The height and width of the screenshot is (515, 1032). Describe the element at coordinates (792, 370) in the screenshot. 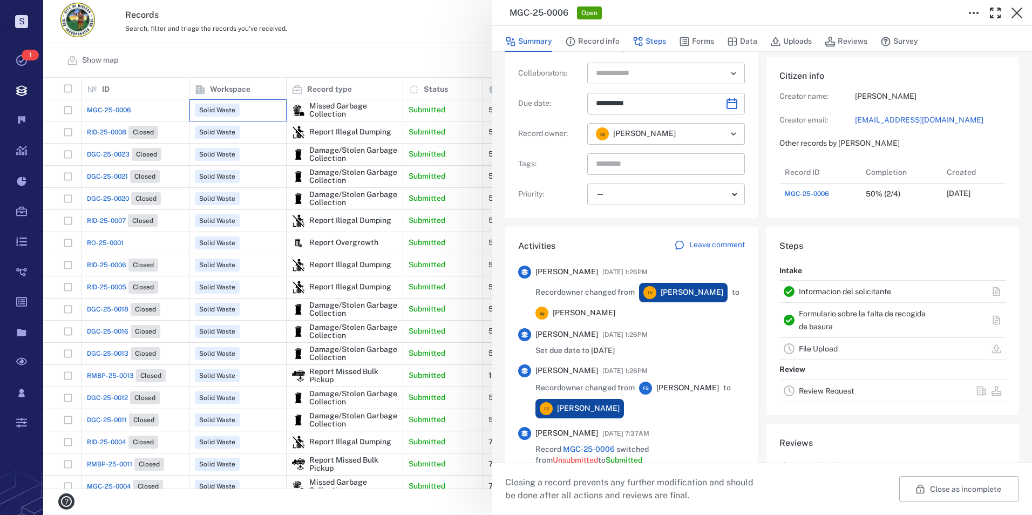

I see `p: Review` at that location.